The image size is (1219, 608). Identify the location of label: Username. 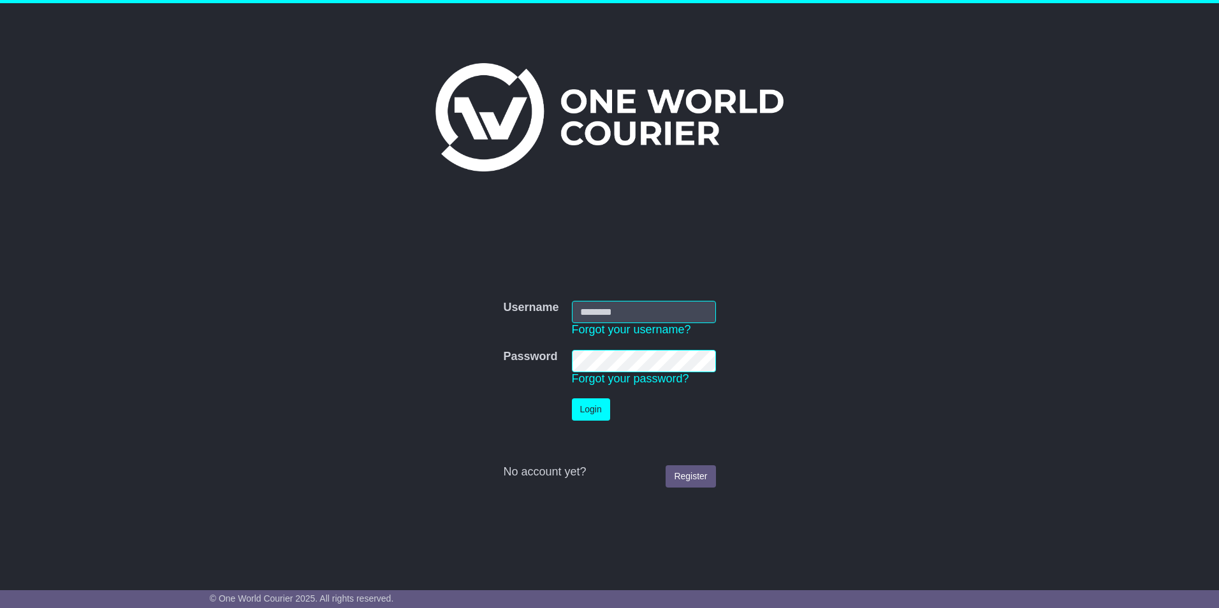
(531, 308).